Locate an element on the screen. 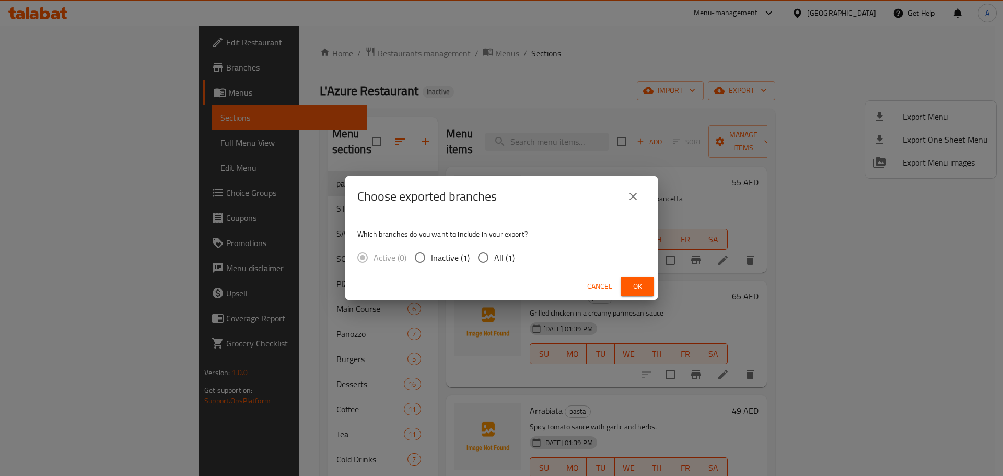 This screenshot has height=476, width=1003. span: Inactive (1) is located at coordinates (450, 258).